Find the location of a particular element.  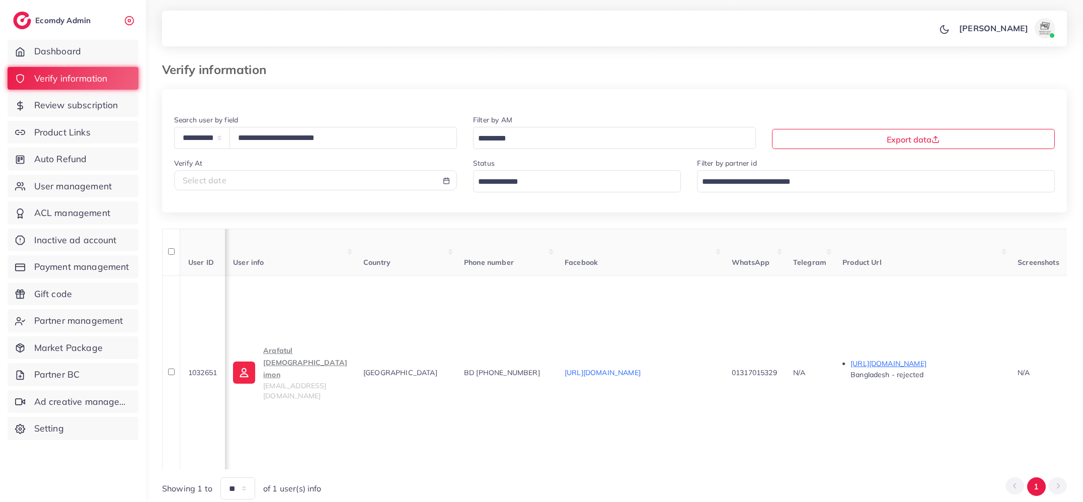

span: Auto Refund is located at coordinates (60, 159).